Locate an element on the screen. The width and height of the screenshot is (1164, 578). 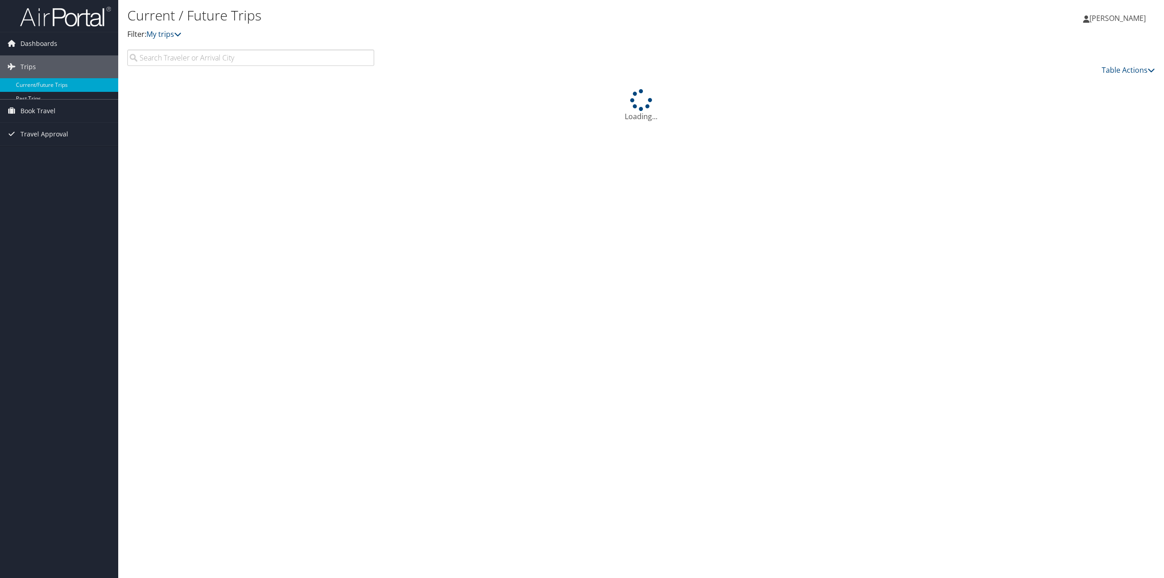
a: Table Actions is located at coordinates (1128, 70).